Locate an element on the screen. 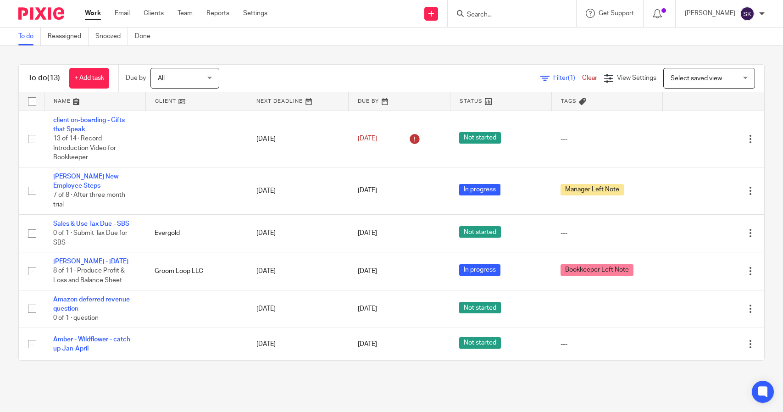 Image resolution: width=783 pixels, height=412 pixels. span: View Settings is located at coordinates (636, 78).